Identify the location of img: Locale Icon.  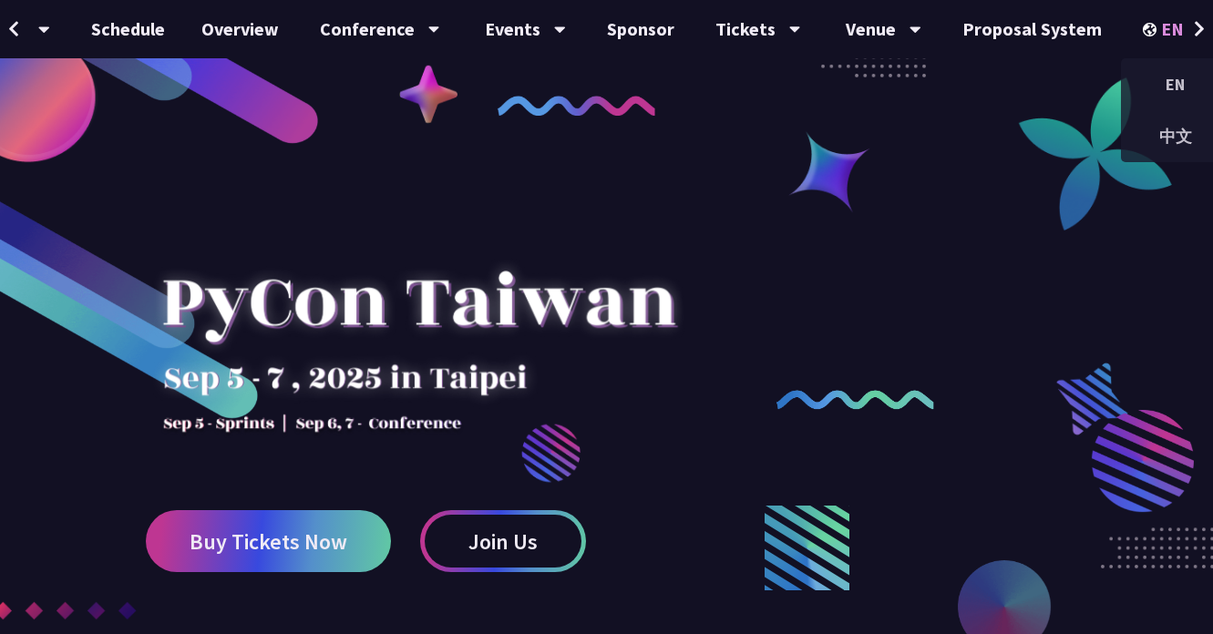
(1152, 29).